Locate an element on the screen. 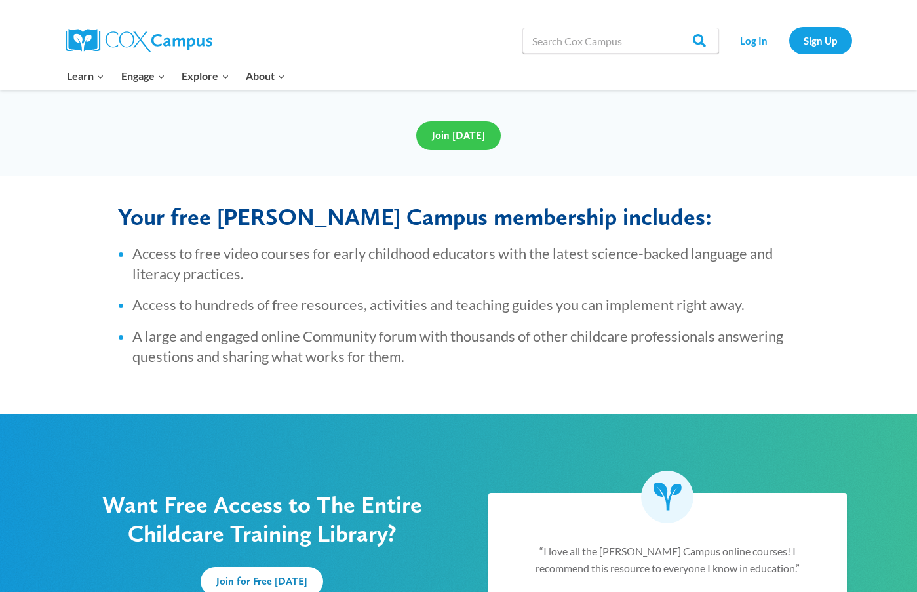 This screenshot has height=592, width=917. button: Child menu of Engage is located at coordinates (143, 76).